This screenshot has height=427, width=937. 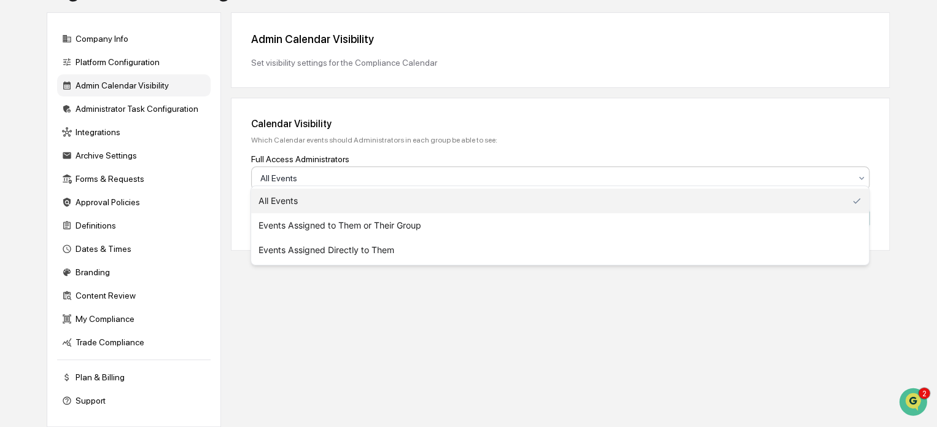 I want to click on div: Which Calendar events should Administrators in each group be able to see:, so click(x=560, y=140).